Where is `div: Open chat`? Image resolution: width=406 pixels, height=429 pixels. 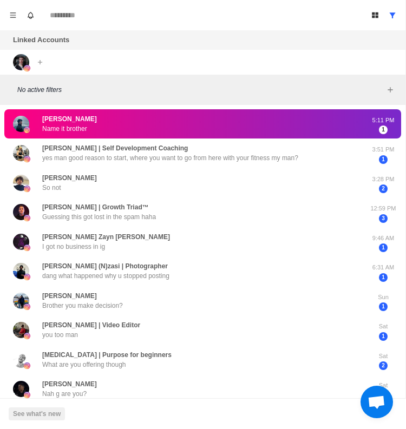
div: Open chat is located at coordinates (376, 402).